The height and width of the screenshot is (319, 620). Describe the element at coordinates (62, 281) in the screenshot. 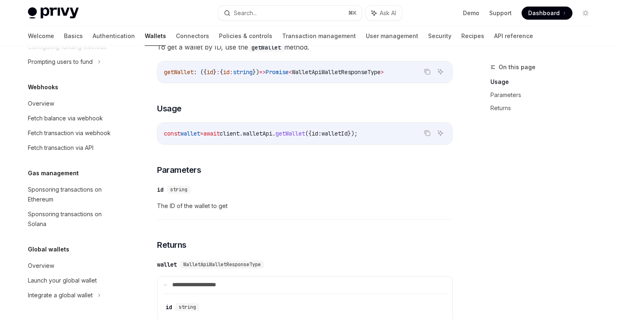

I see `div: Launch your global wallet` at that location.